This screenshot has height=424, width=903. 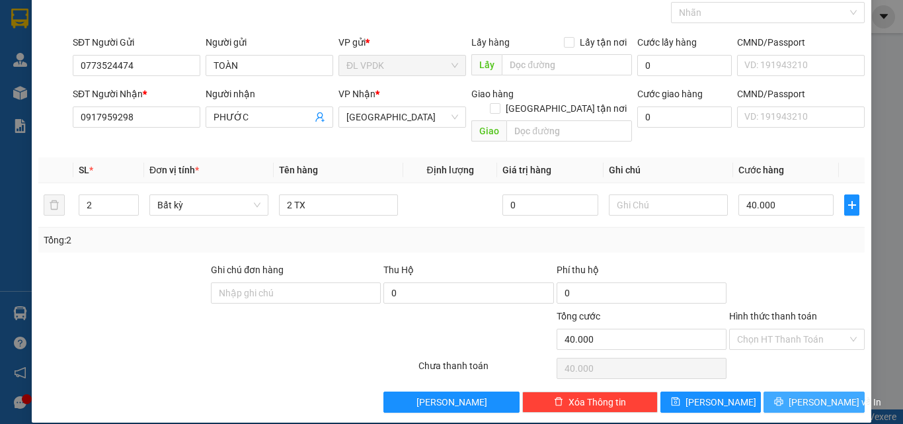 What do you see at coordinates (491, 42) in the screenshot?
I see `span: Lấy hàng` at bounding box center [491, 42].